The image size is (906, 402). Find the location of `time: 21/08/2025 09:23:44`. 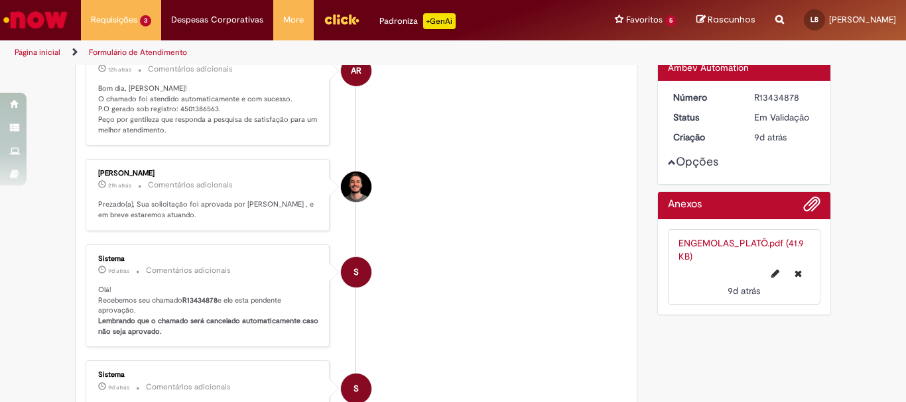

time: 21/08/2025 09:23:44 is located at coordinates (119, 388).